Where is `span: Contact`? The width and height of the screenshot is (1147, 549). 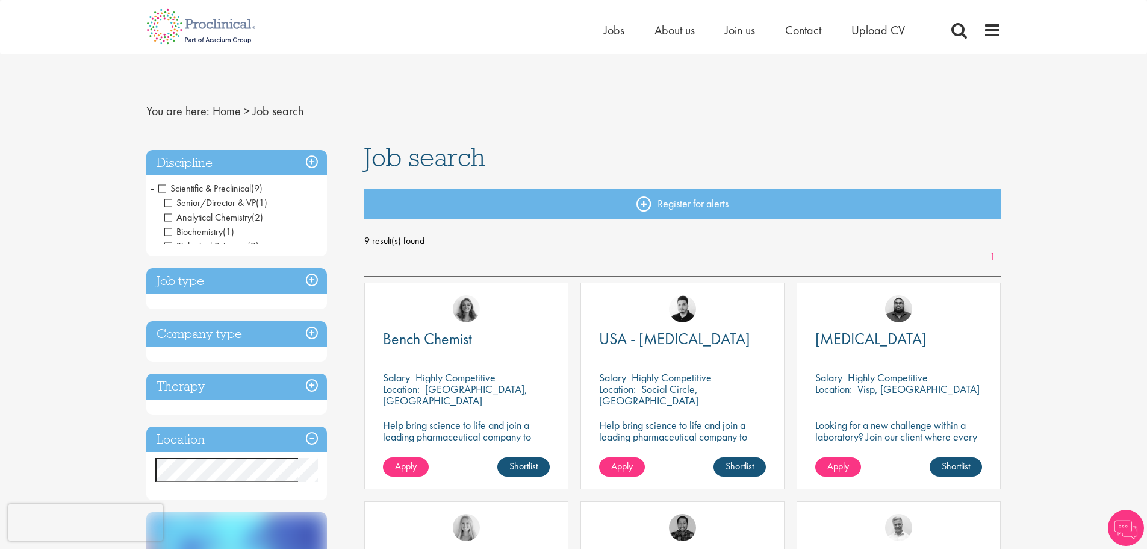 span: Contact is located at coordinates (803, 30).